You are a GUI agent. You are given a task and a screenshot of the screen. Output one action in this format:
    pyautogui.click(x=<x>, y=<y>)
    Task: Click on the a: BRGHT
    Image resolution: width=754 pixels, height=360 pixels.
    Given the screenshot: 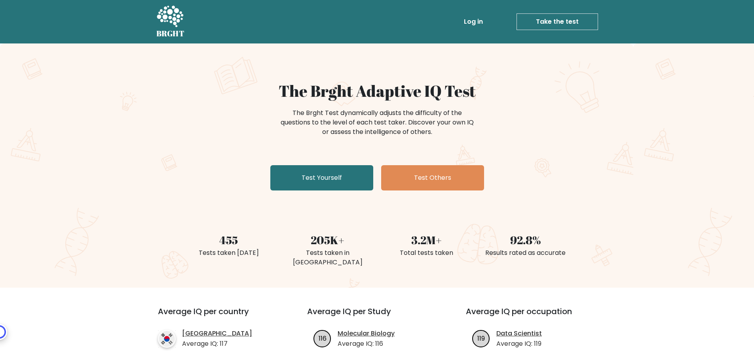 What is the action you would take?
    pyautogui.click(x=171, y=22)
    